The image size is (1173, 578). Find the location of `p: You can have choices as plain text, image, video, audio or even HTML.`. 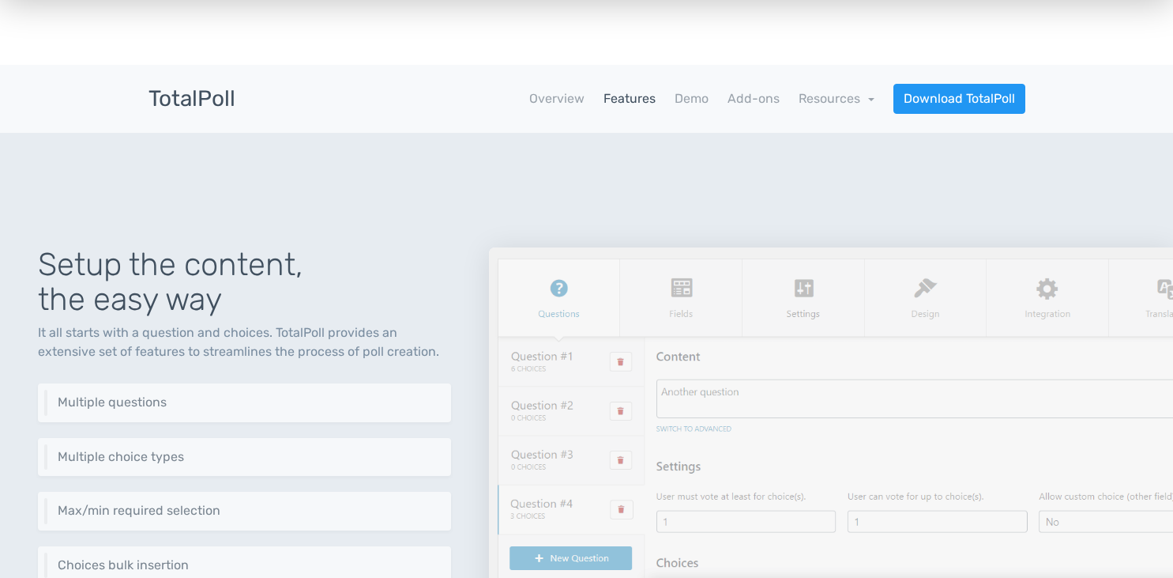

p: You can have choices as plain text, image, video, audio or even HTML. is located at coordinates (248, 463).